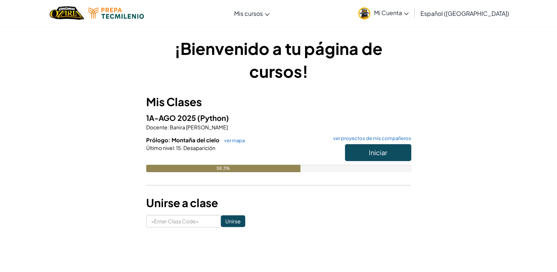 This screenshot has height=272, width=557. Describe the element at coordinates (383, 13) in the screenshot. I see `a: Mi Cuenta` at that location.